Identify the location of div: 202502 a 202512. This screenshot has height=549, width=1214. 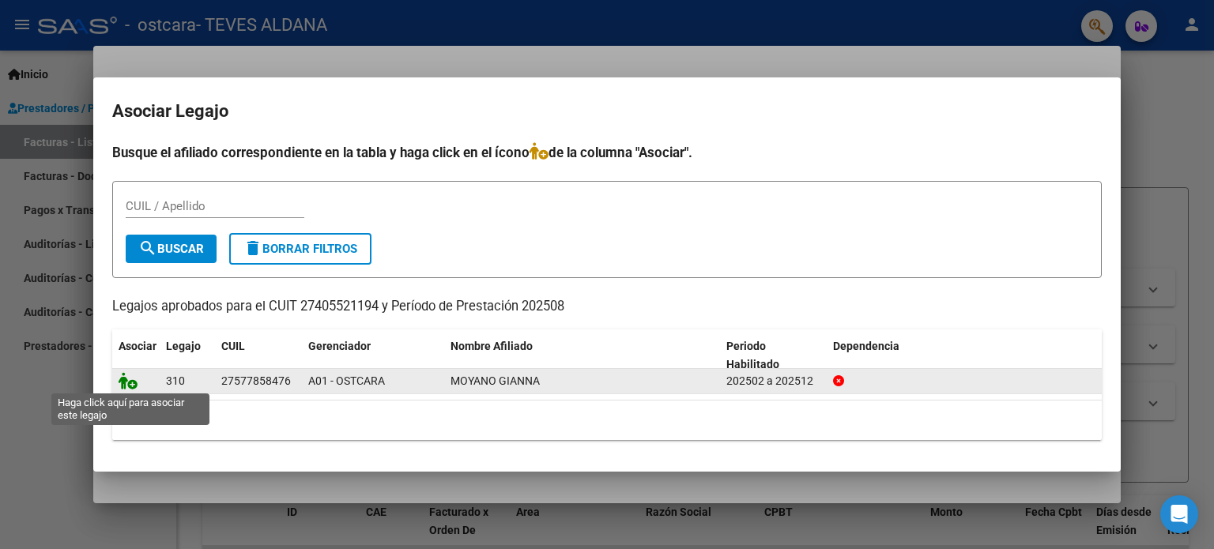
(773, 381).